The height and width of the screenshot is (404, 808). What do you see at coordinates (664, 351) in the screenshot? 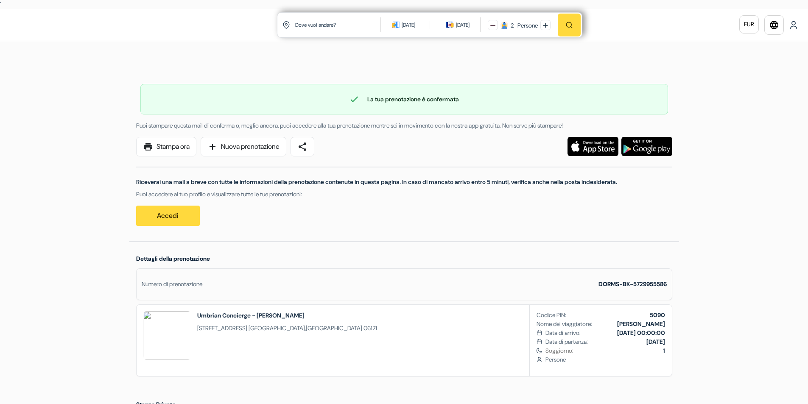
I see `b: 1` at bounding box center [664, 351].